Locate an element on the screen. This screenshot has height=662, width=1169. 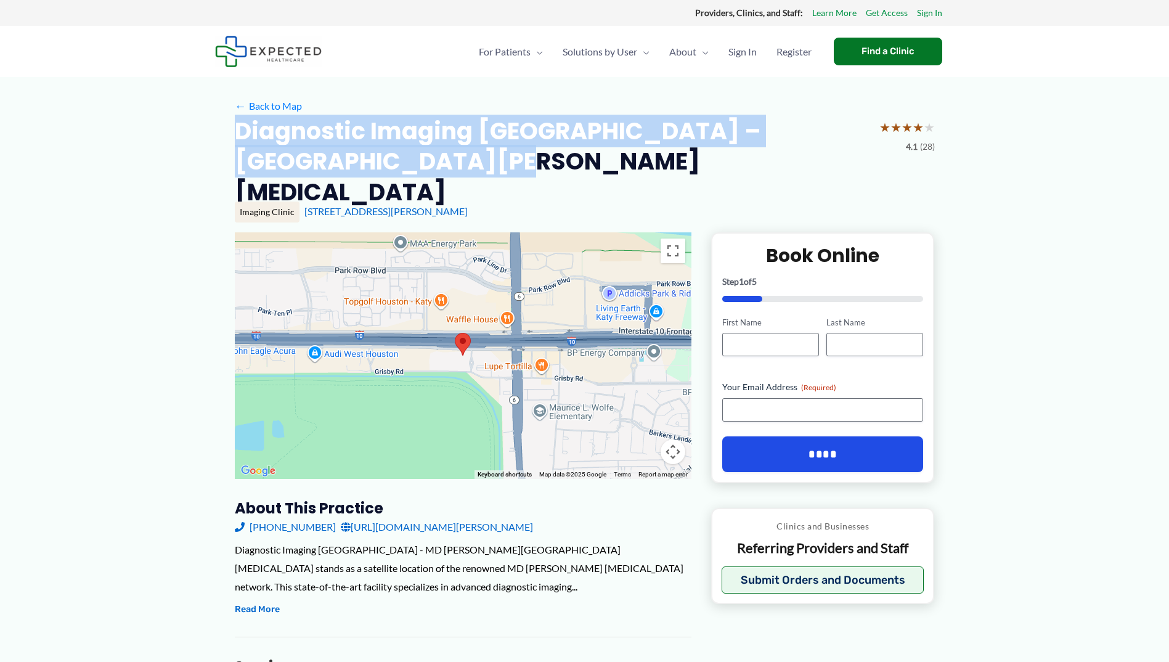
a: AboutMenu Toggle is located at coordinates (689, 52).